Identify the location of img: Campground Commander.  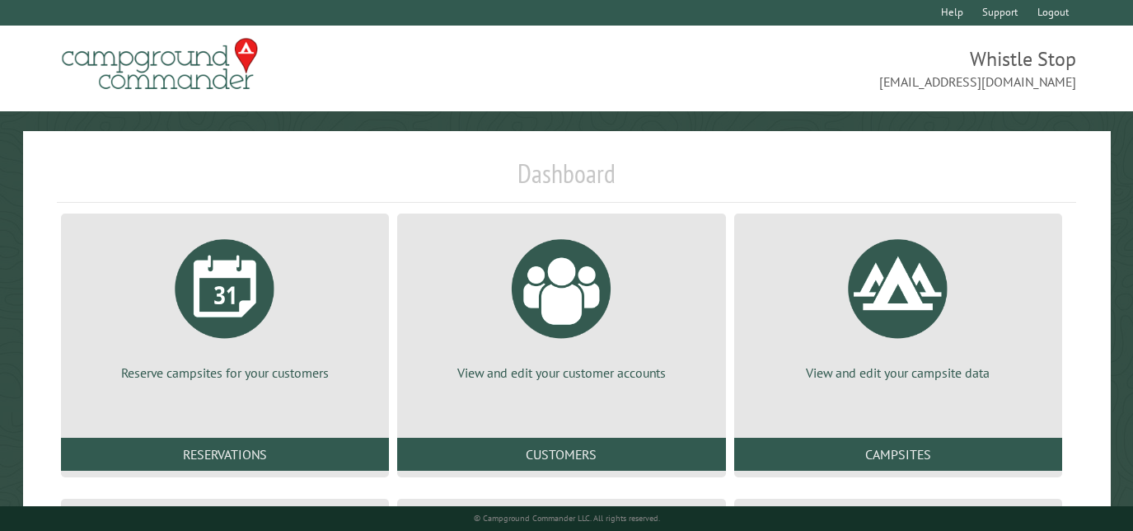
(160, 64).